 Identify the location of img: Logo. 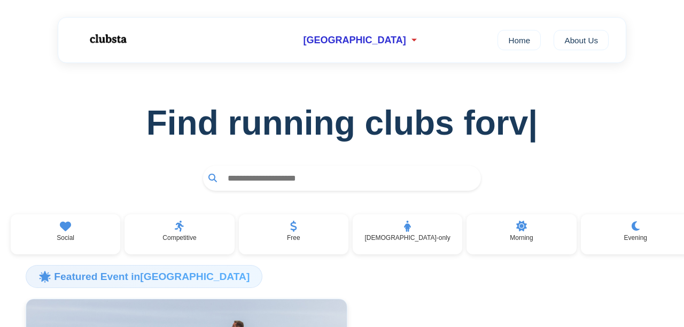
(107, 39).